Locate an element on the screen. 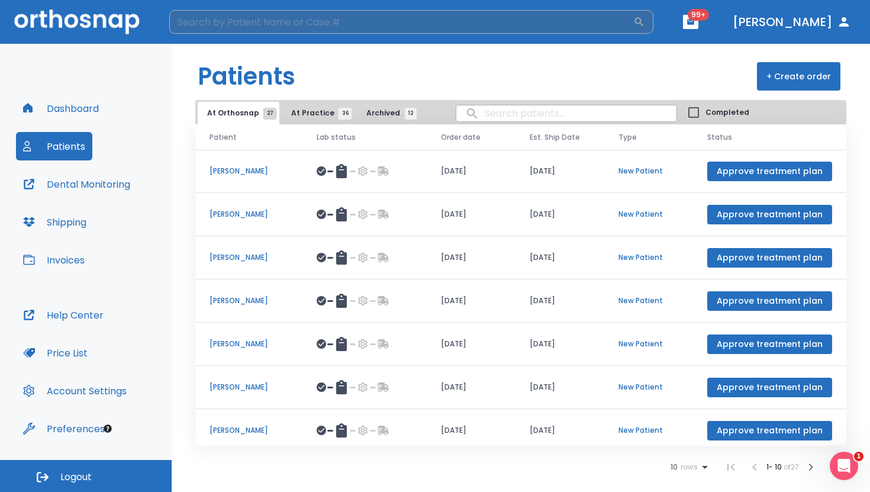 The image size is (870, 492). a: Preferences is located at coordinates (64, 428).